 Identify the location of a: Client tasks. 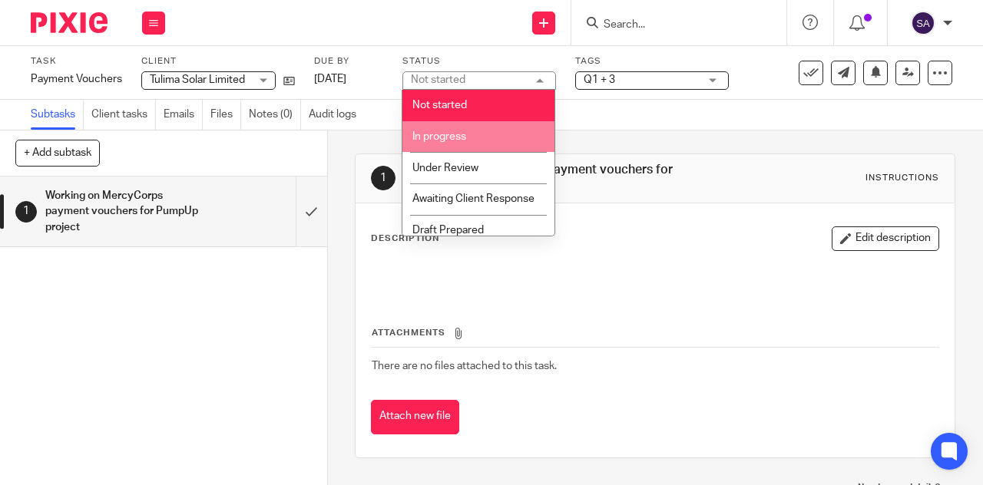
(124, 114).